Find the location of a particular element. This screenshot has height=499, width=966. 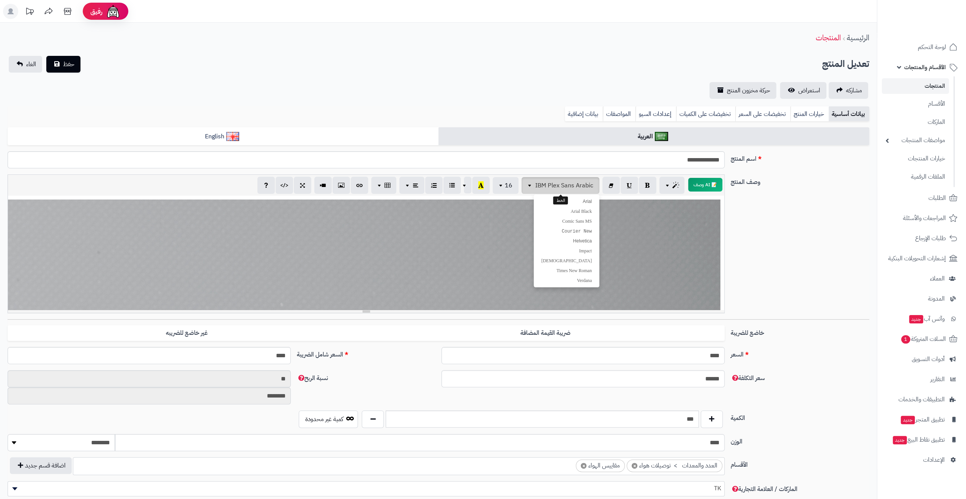

a: تخفيضات على الكميات is located at coordinates (706, 114).